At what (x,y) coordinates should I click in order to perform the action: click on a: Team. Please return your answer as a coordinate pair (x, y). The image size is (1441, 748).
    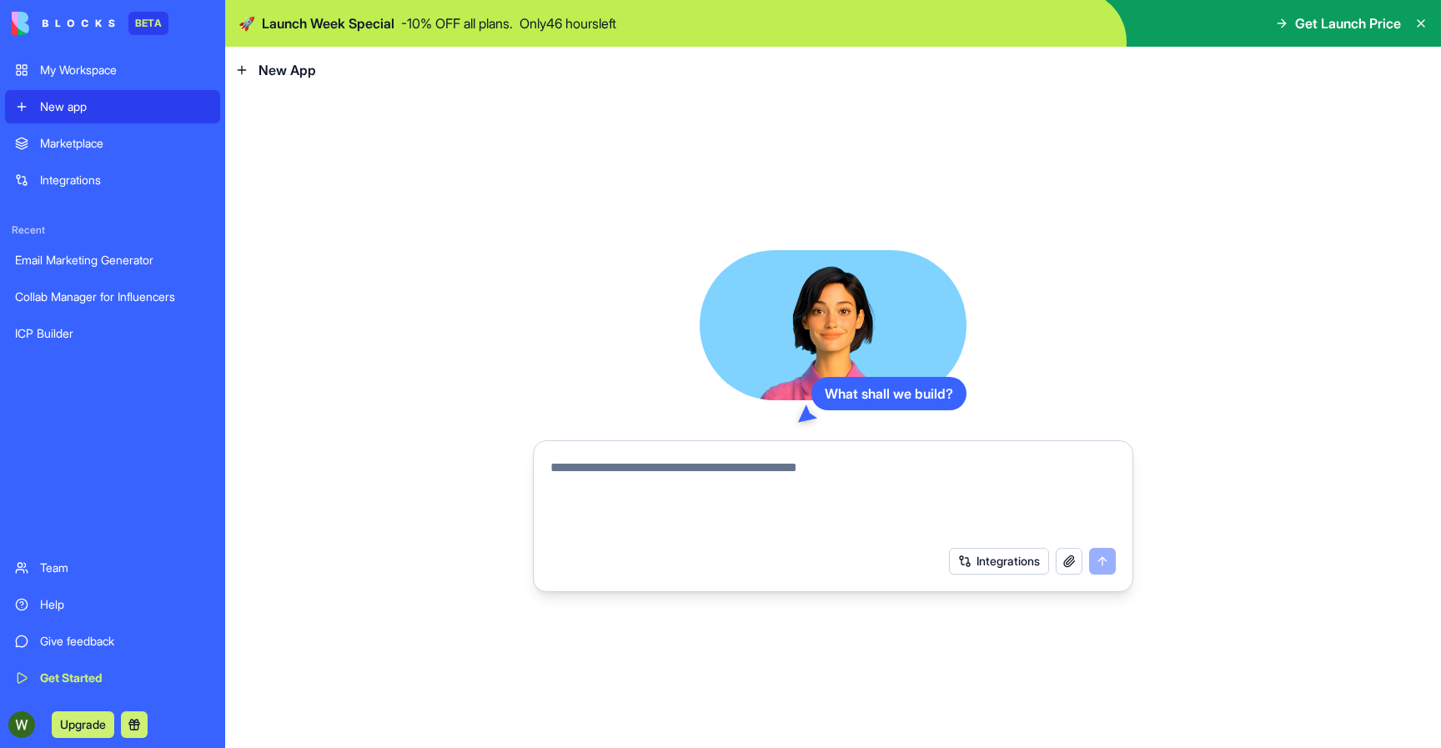
    Looking at the image, I should click on (113, 568).